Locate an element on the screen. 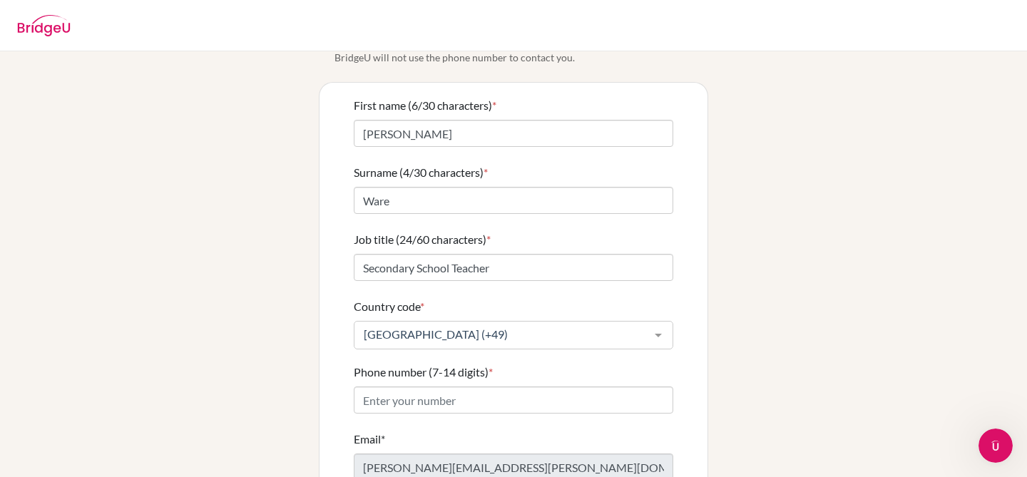 The image size is (1027, 477). input: Enter your job title is located at coordinates (514, 267).